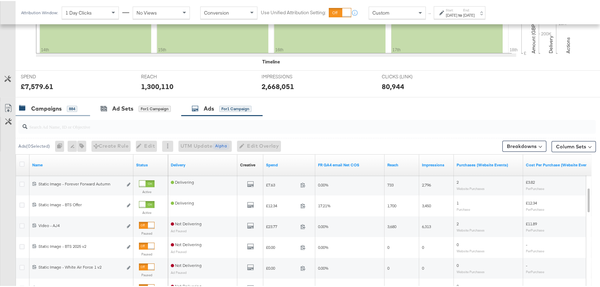 The height and width of the screenshot is (287, 600). Describe the element at coordinates (151, 164) in the screenshot. I see `a: Shows the current state of your Ad.` at that location.